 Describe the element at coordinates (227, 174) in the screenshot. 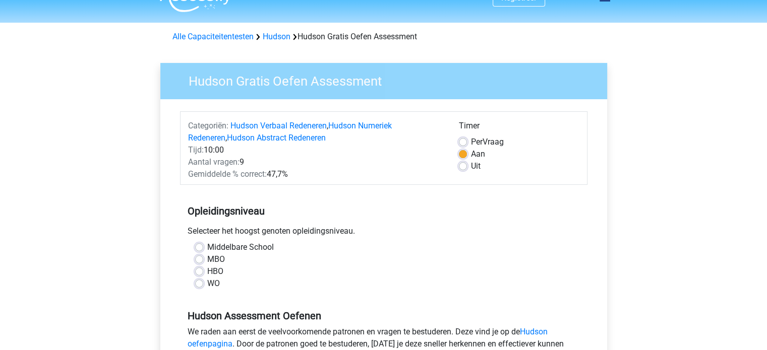

I see `span: Gemiddelde % correct:` at that location.